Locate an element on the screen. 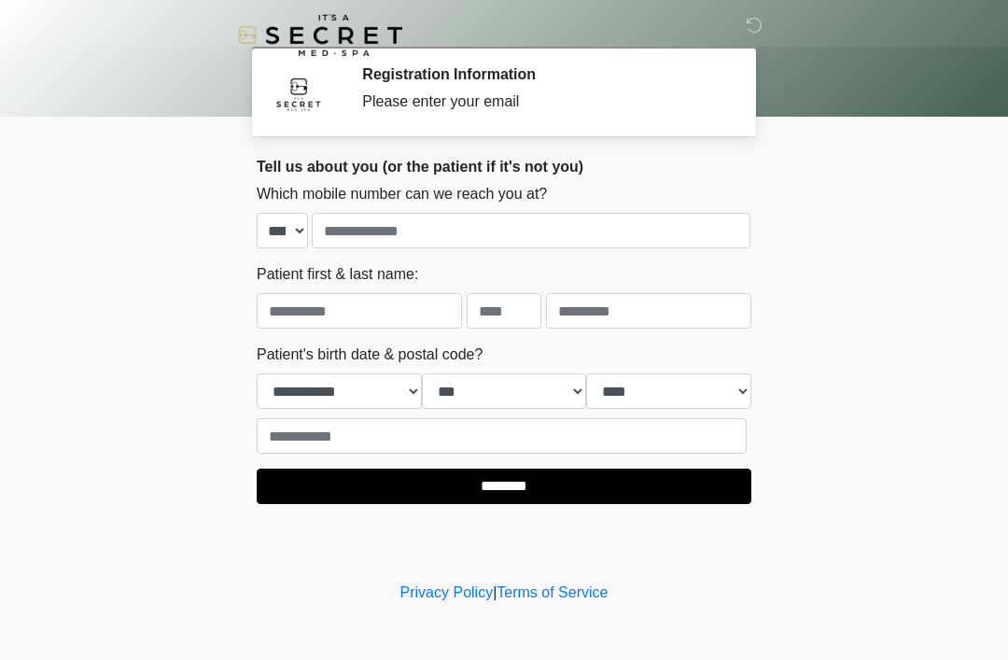 Image resolution: width=1008 pixels, height=660 pixels. label: Which mobile number can we reach you at? is located at coordinates (401, 194).